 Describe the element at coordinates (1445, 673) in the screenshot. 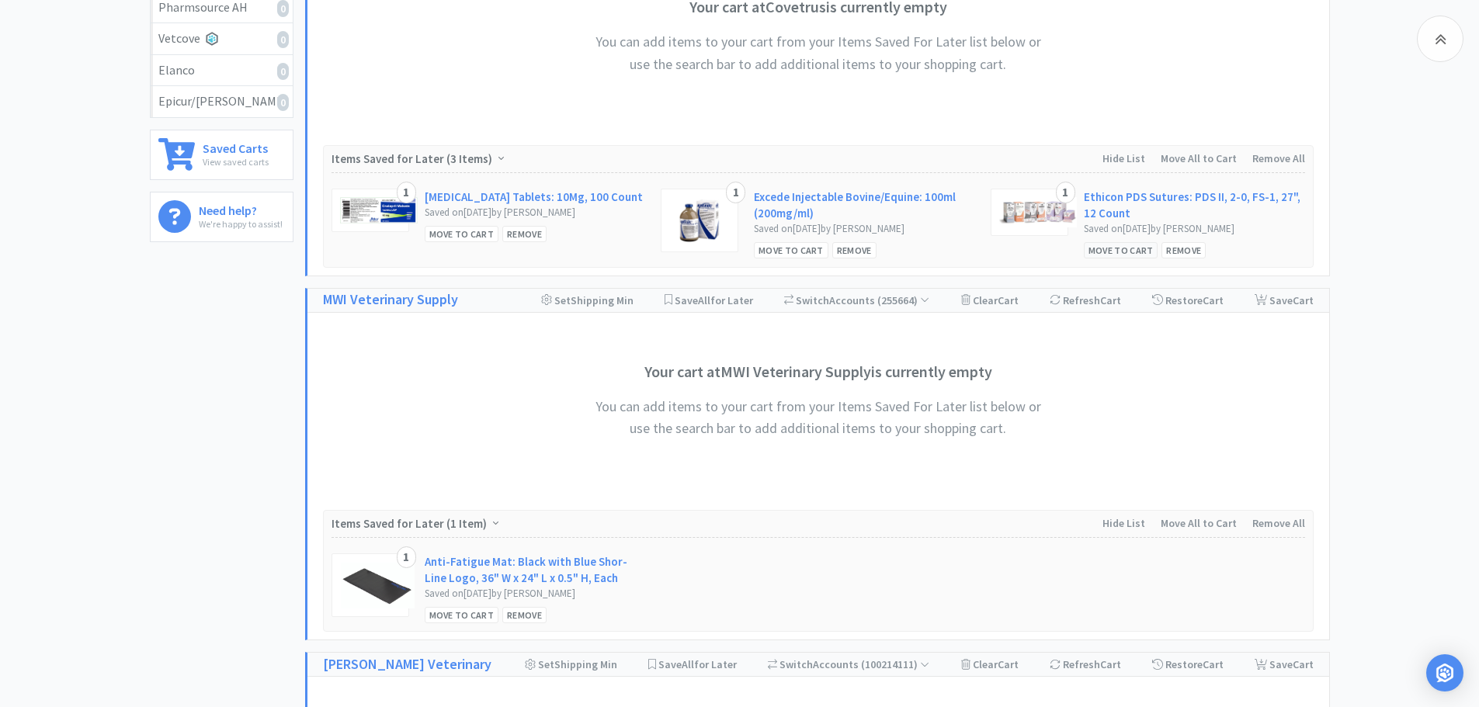

I see `div: Open Intercom Messenger` at that location.